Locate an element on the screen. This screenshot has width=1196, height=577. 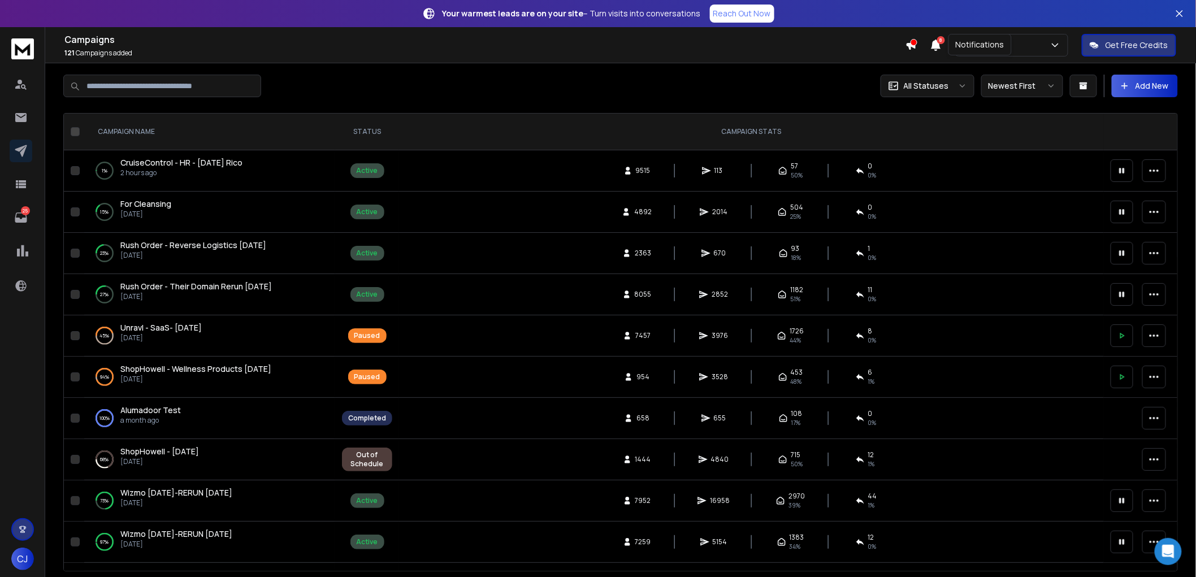
img: logo is located at coordinates (23, 49).